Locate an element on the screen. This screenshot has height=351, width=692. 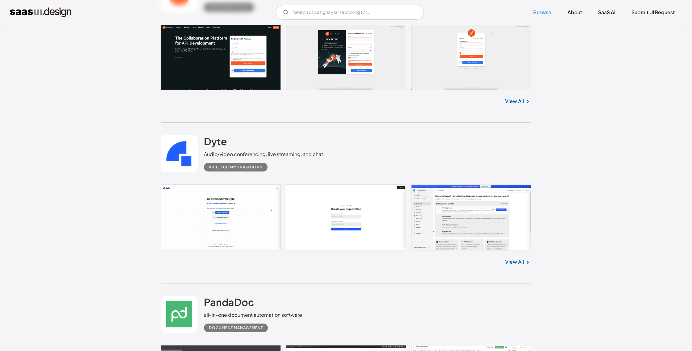
a: SaaS Ai is located at coordinates (607, 12).